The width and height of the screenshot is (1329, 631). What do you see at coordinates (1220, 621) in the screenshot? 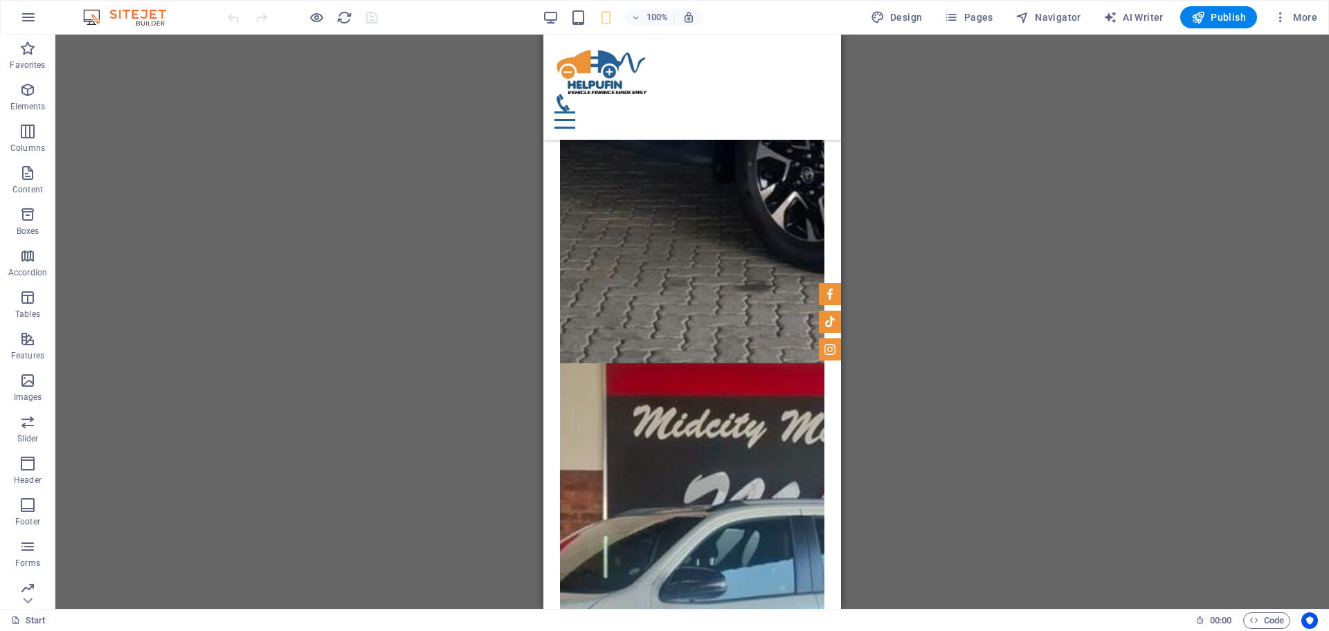
I see `span: 00 00` at bounding box center [1220, 621].